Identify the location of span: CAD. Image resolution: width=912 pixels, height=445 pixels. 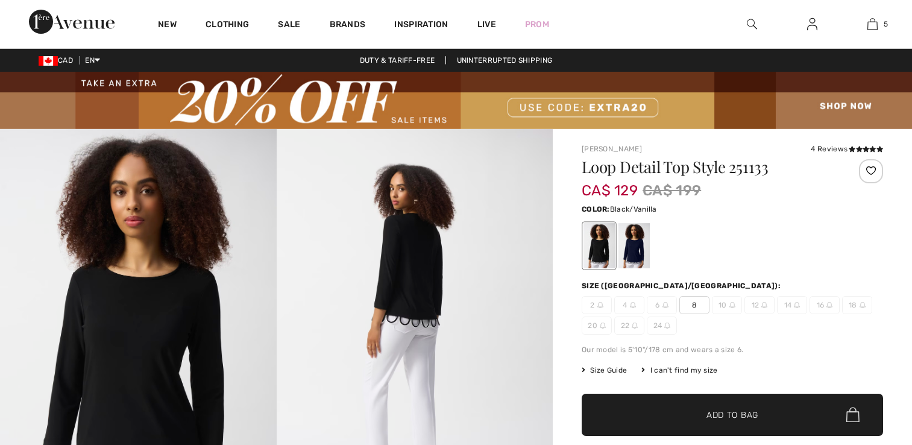
(58, 60).